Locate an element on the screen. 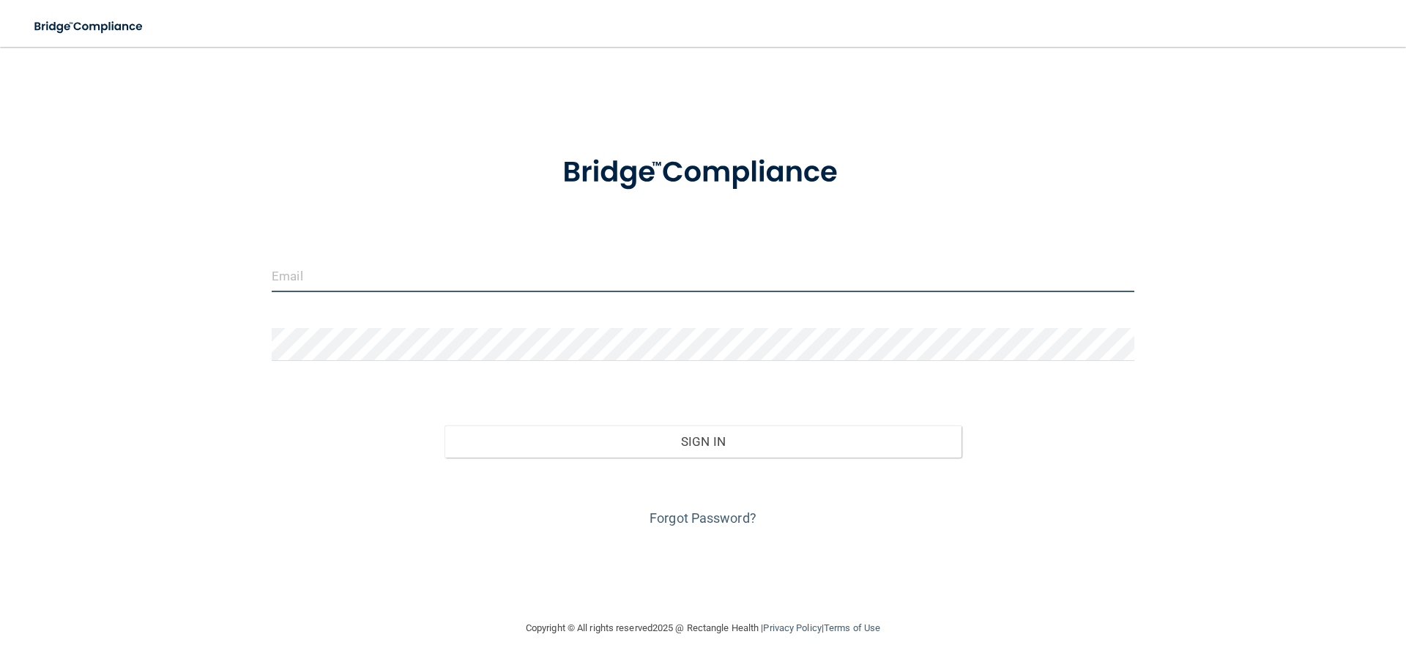  input: Email is located at coordinates (703, 275).